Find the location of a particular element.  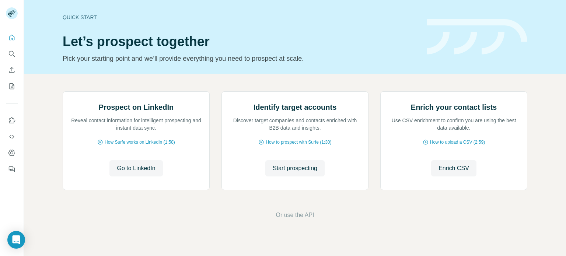

h1: Let’s prospect together is located at coordinates (240, 42).